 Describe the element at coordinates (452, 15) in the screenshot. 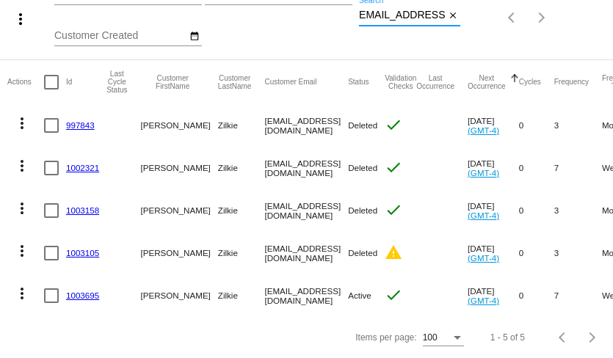

I see `button: Clear` at that location.